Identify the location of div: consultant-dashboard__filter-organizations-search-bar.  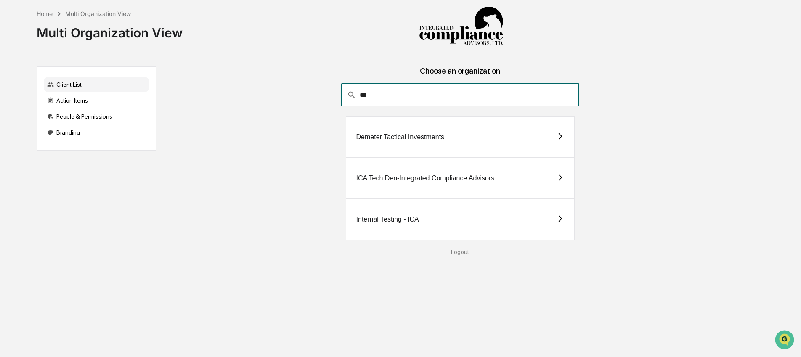
(460, 95).